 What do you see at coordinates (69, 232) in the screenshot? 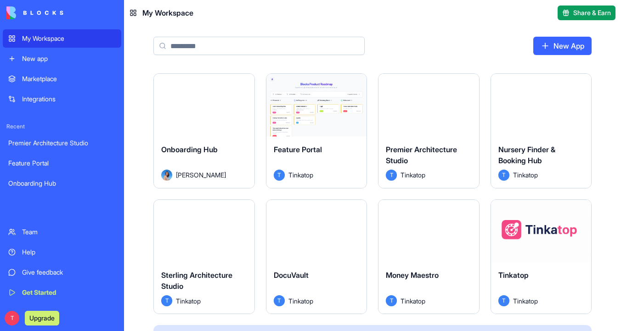
I see `div: Team` at bounding box center [69, 232].